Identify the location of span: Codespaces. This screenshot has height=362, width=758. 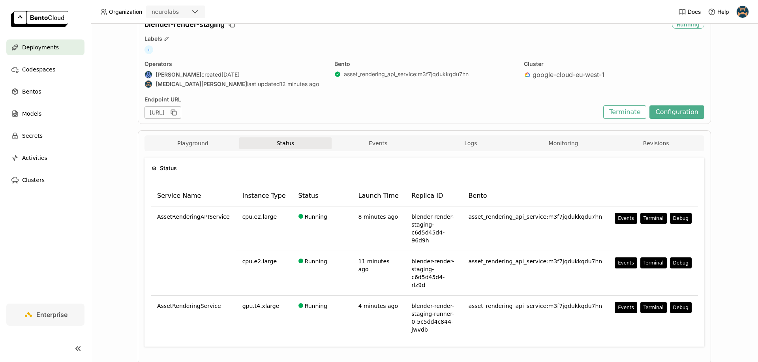
(39, 69).